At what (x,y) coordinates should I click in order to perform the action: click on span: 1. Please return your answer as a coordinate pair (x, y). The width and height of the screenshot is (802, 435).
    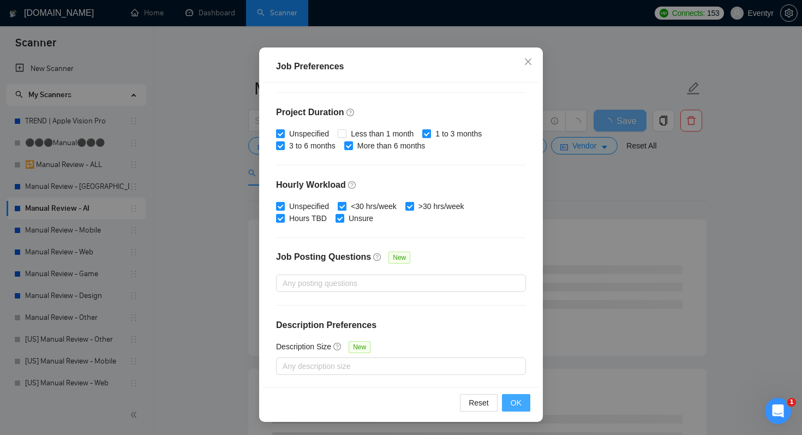
    Looking at the image, I should click on (792, 402).